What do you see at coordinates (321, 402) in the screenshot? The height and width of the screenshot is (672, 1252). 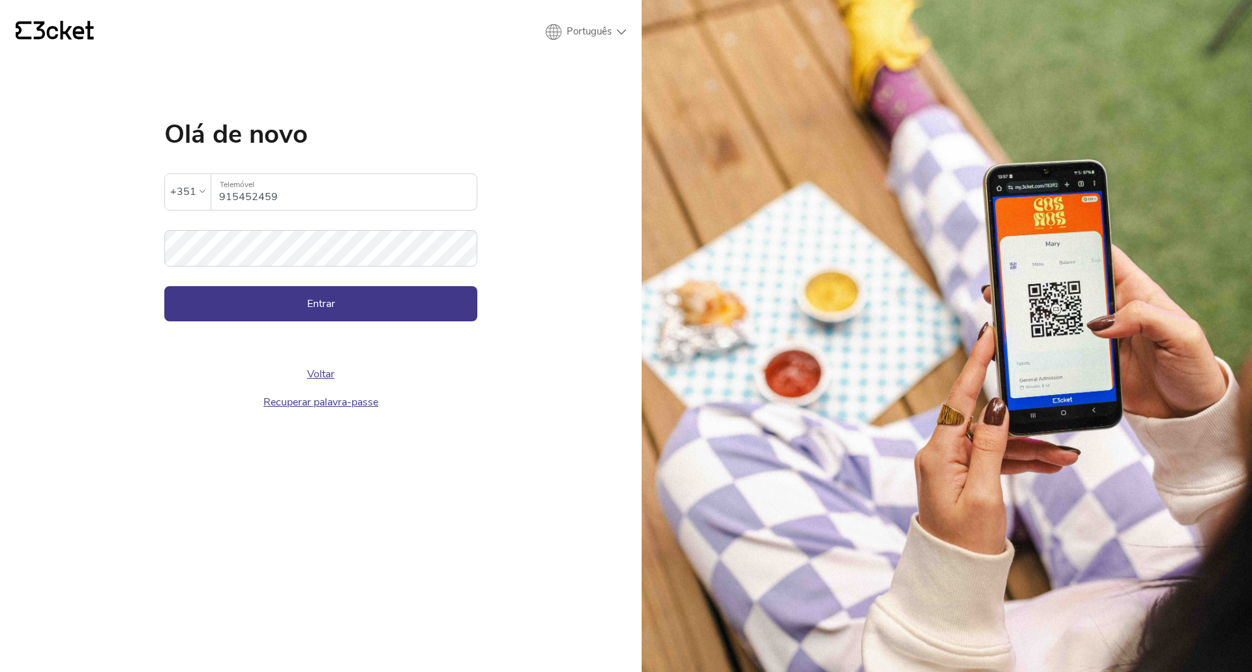 I see `a: Recuperar palavra-passe` at bounding box center [321, 402].